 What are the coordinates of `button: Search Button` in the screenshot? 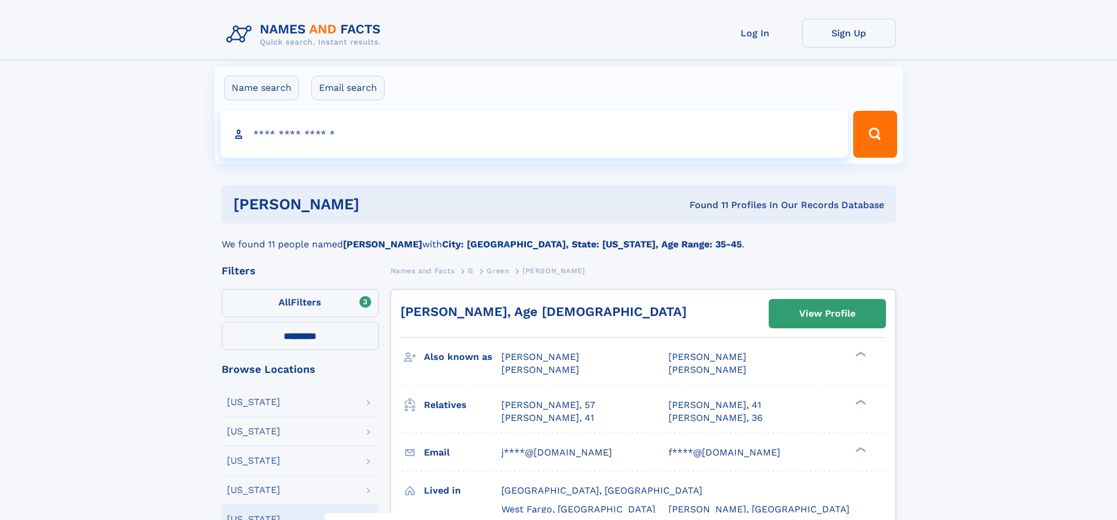 It's located at (875, 134).